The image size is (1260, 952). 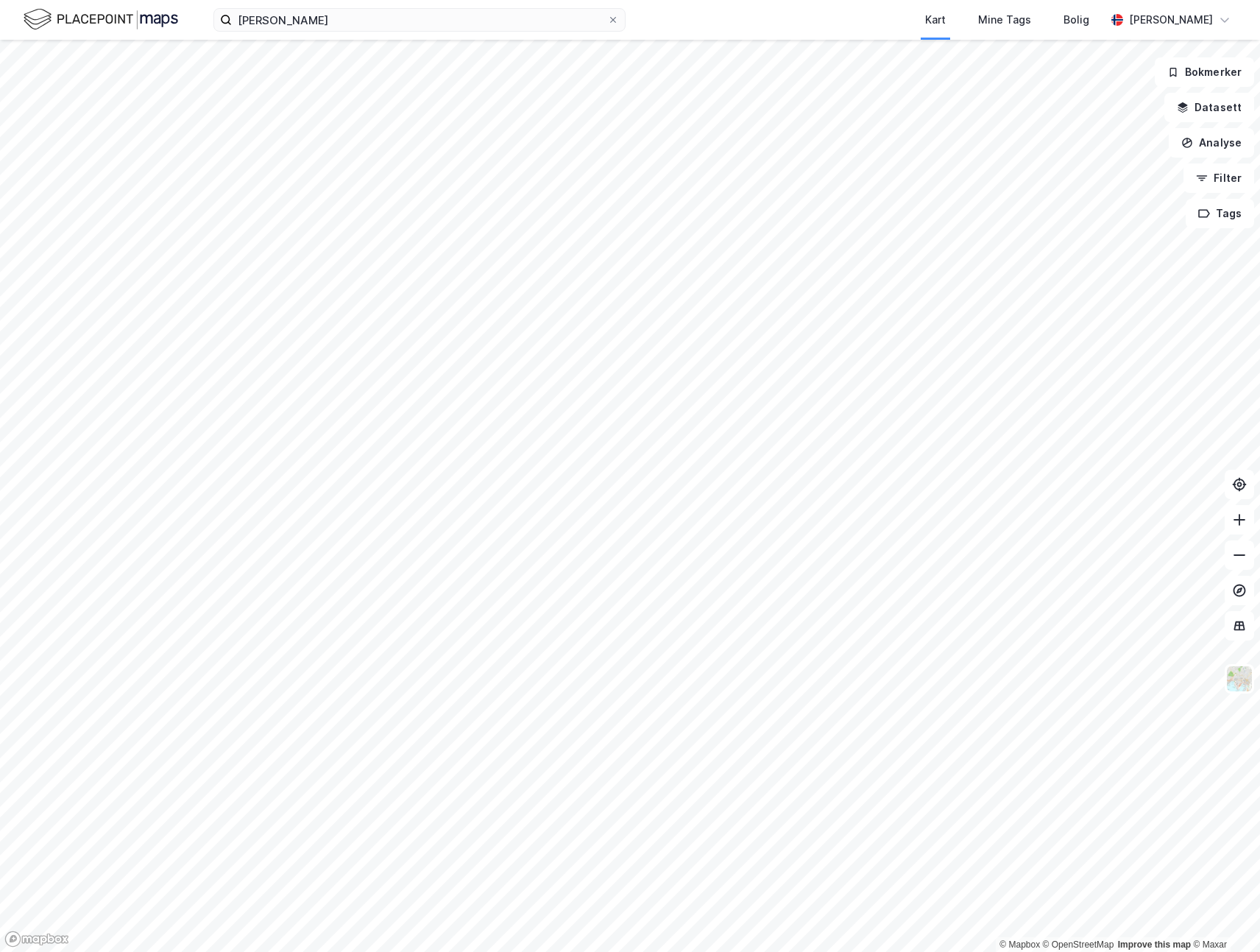 I want to click on button: Bokmerker, so click(x=1204, y=72).